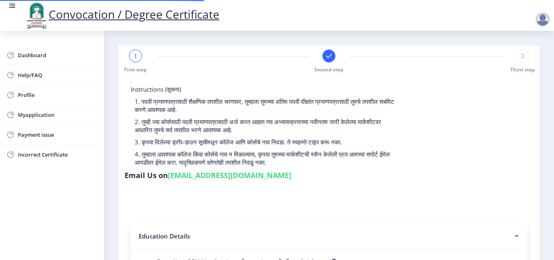  What do you see at coordinates (58, 75) in the screenshot?
I see `span: Help/FAQ` at bounding box center [58, 75].